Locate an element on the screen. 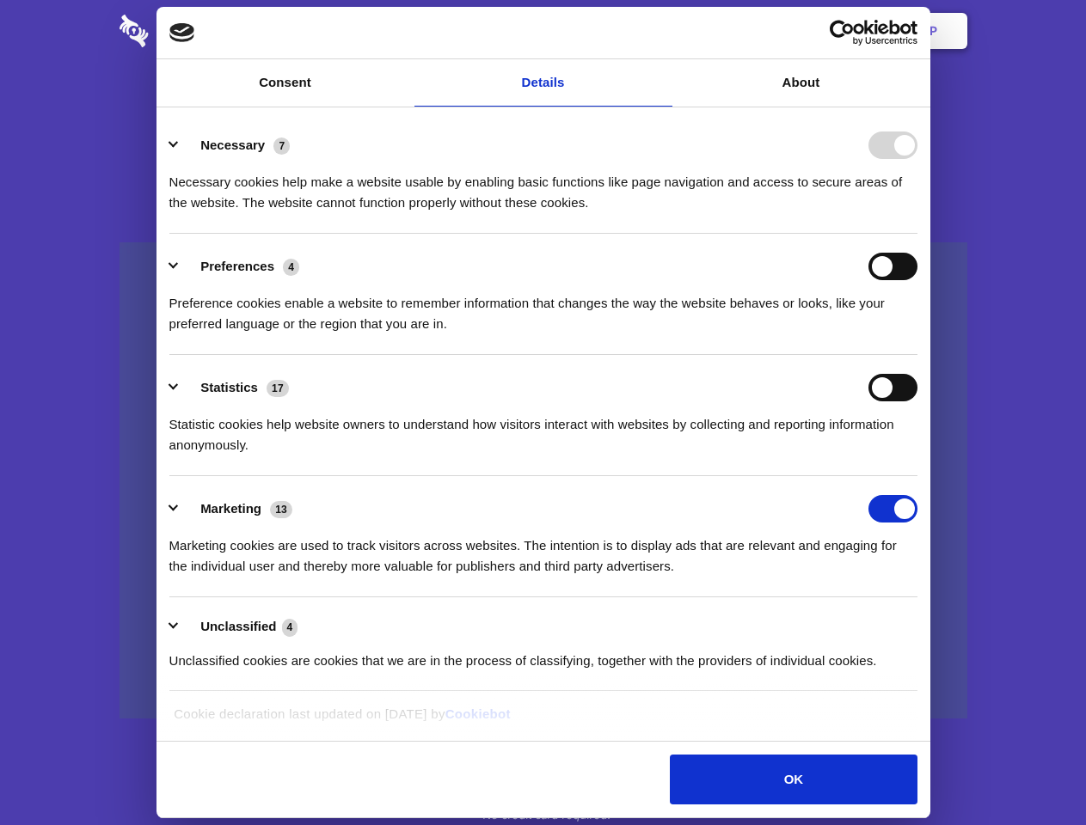 Image resolution: width=1086 pixels, height=825 pixels. label: Preferences is located at coordinates (237, 266).